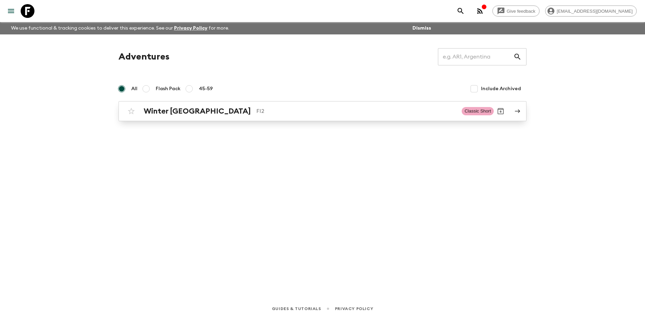 This screenshot has width=645, height=318. Describe the element at coordinates (134, 89) in the screenshot. I see `span: All` at that location.